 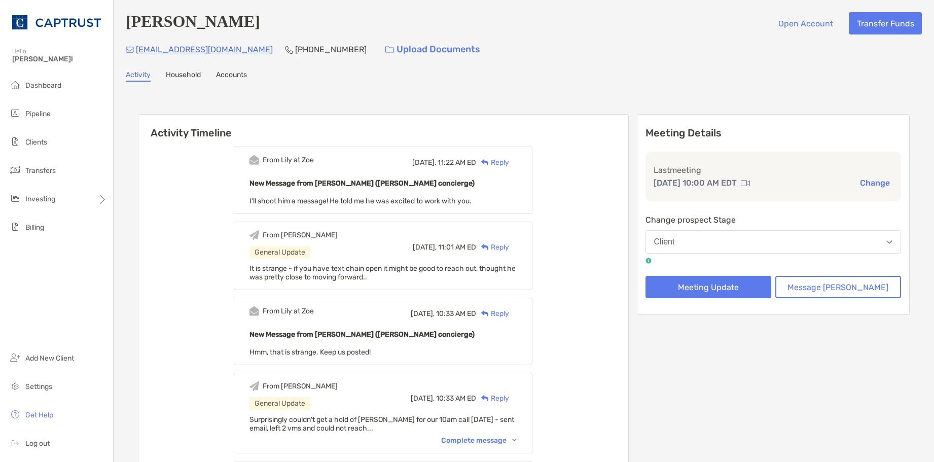 What do you see at coordinates (41, 170) in the screenshot?
I see `span: Transfers` at bounding box center [41, 170].